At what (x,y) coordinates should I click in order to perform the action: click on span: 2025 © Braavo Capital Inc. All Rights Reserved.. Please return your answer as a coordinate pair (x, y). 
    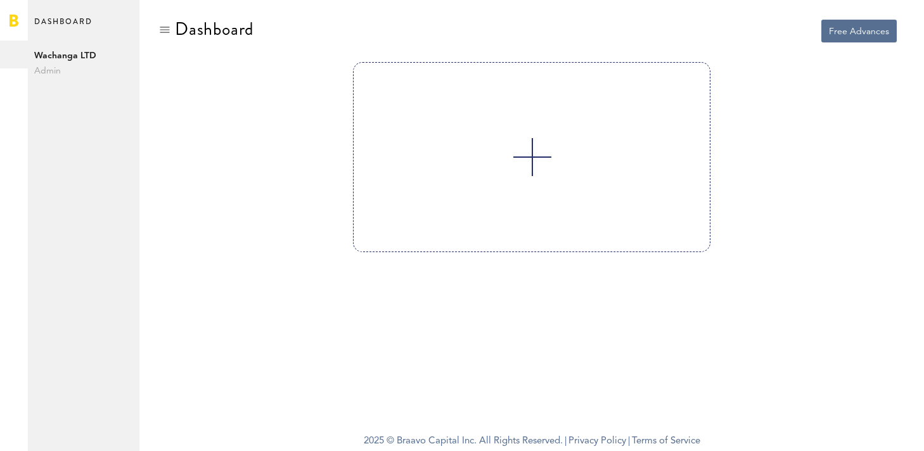
    Looking at the image, I should click on (463, 442).